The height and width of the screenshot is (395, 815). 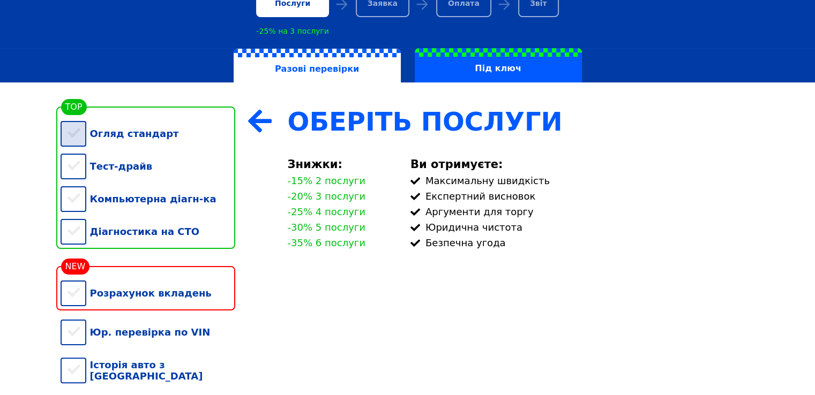 I want to click on div: Юридична чистота, so click(x=582, y=227).